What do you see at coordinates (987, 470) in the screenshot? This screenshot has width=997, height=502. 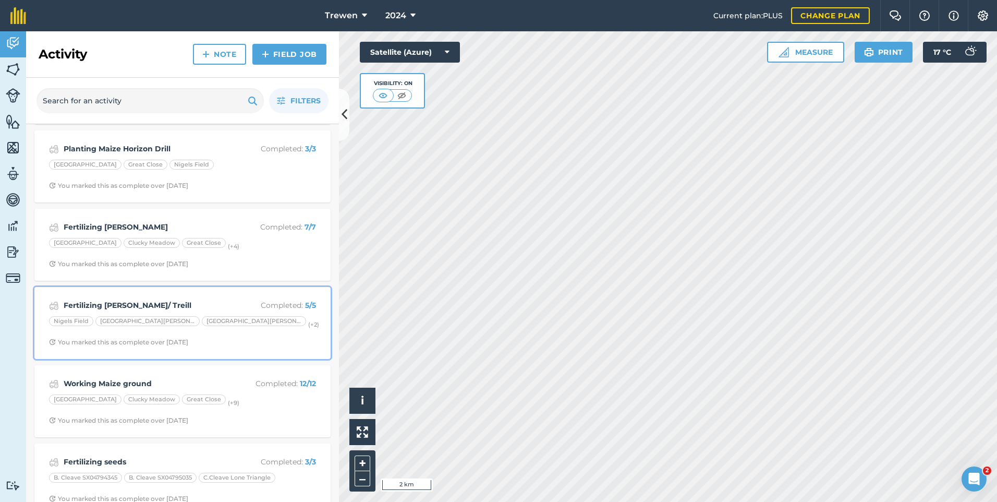 I see `span: 2` at bounding box center [987, 470].